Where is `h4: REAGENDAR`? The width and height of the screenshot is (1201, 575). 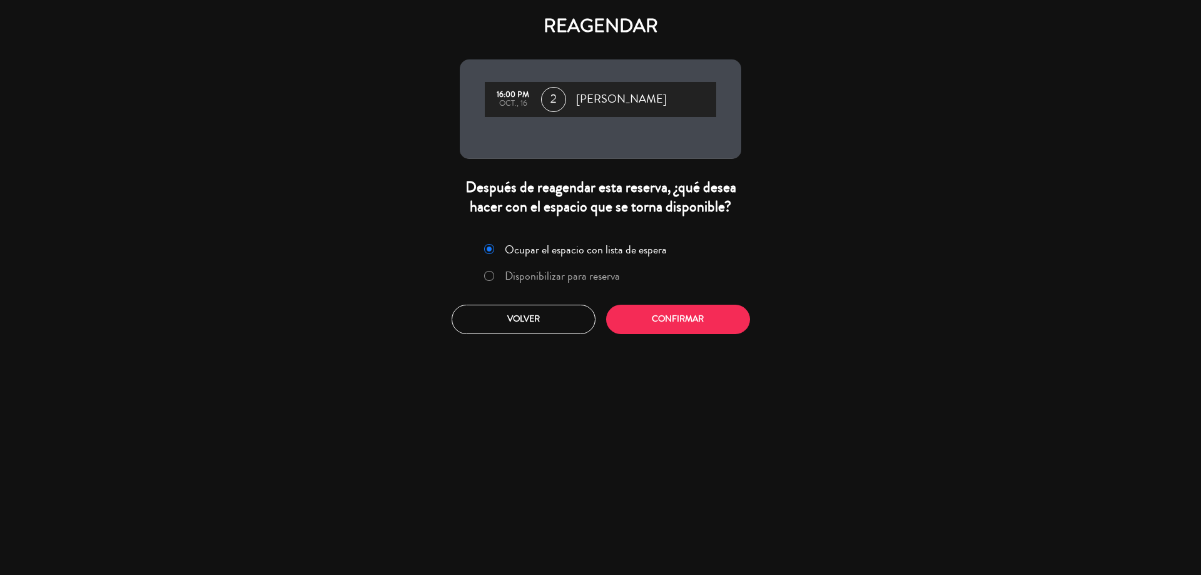 h4: REAGENDAR is located at coordinates (600, 26).